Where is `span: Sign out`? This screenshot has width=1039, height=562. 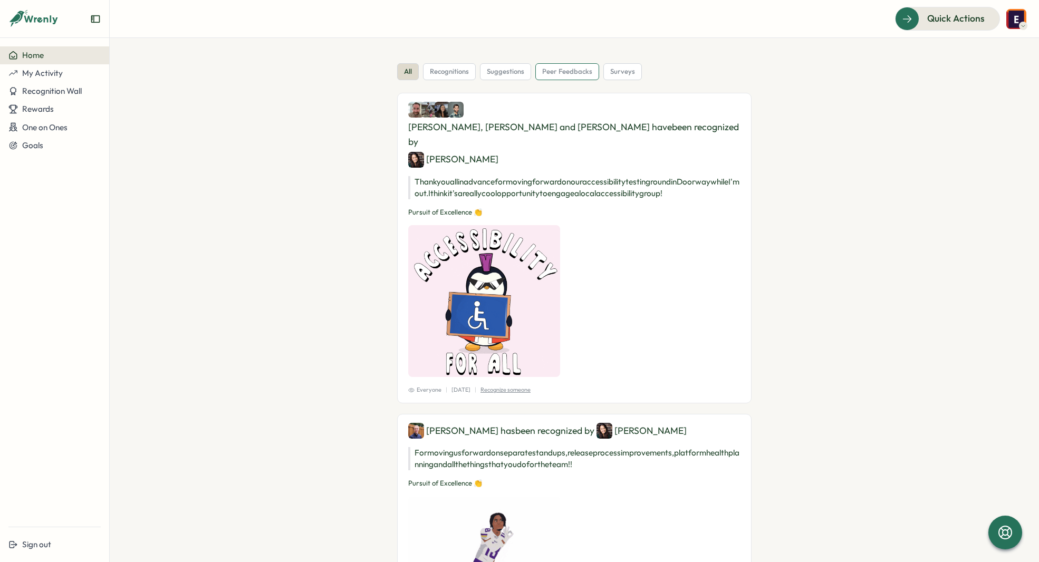 span: Sign out is located at coordinates (36, 545).